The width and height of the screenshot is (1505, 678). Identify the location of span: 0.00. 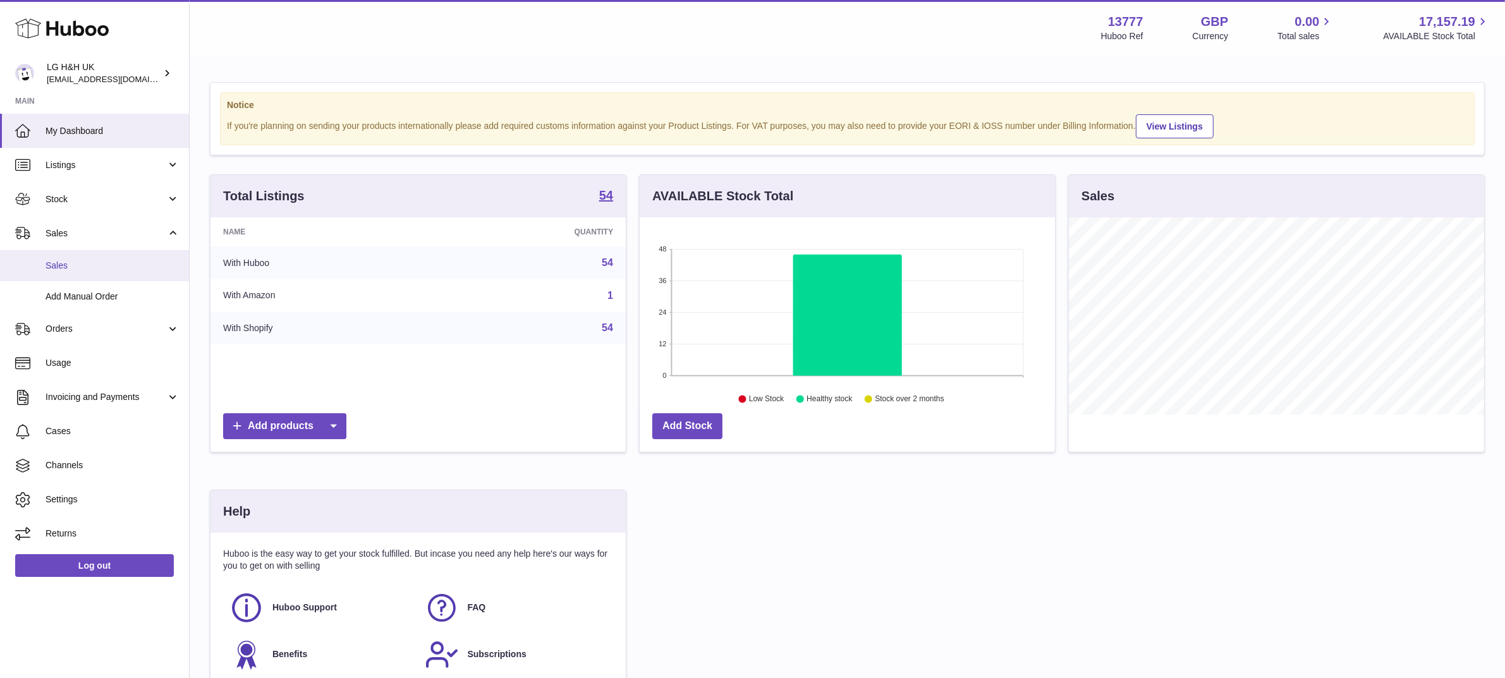
(1307, 21).